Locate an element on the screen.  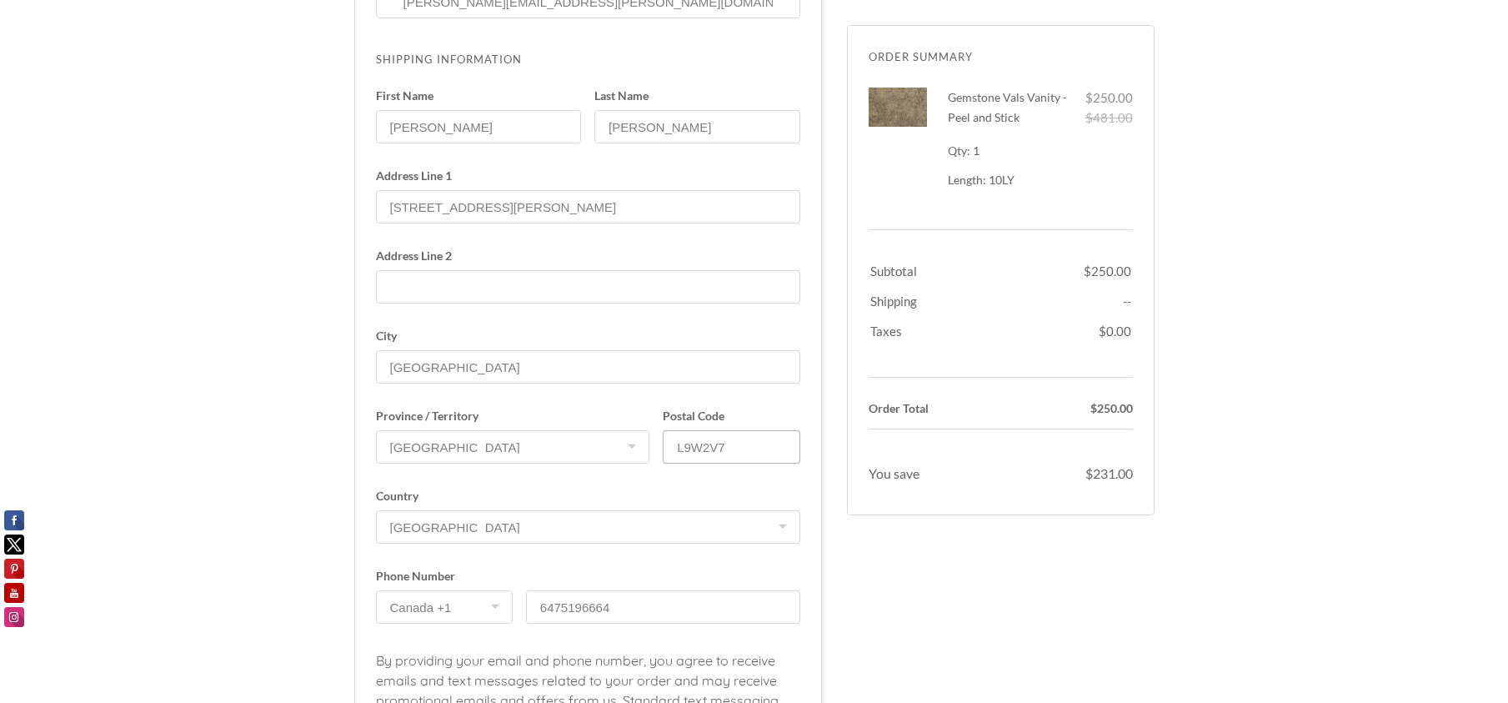
span: Address Line 1 is located at coordinates (588, 176).